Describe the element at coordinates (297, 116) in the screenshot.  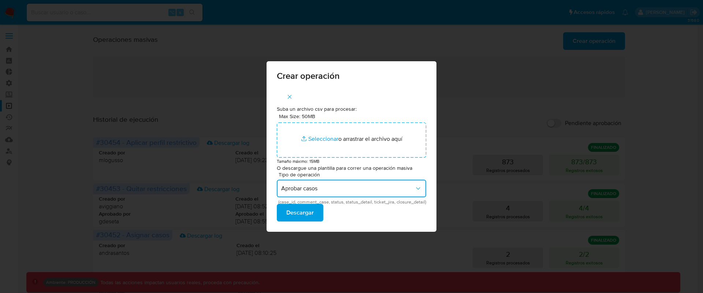
I see `label: Max Size: 50MB` at that location.